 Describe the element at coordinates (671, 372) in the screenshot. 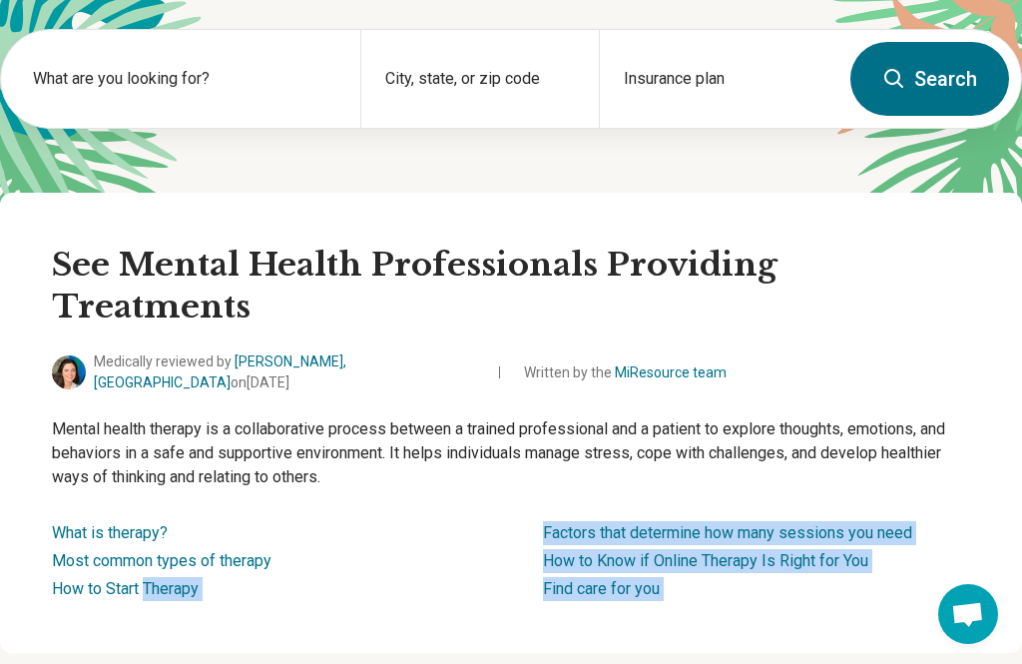

I see `a: MiResource team` at that location.